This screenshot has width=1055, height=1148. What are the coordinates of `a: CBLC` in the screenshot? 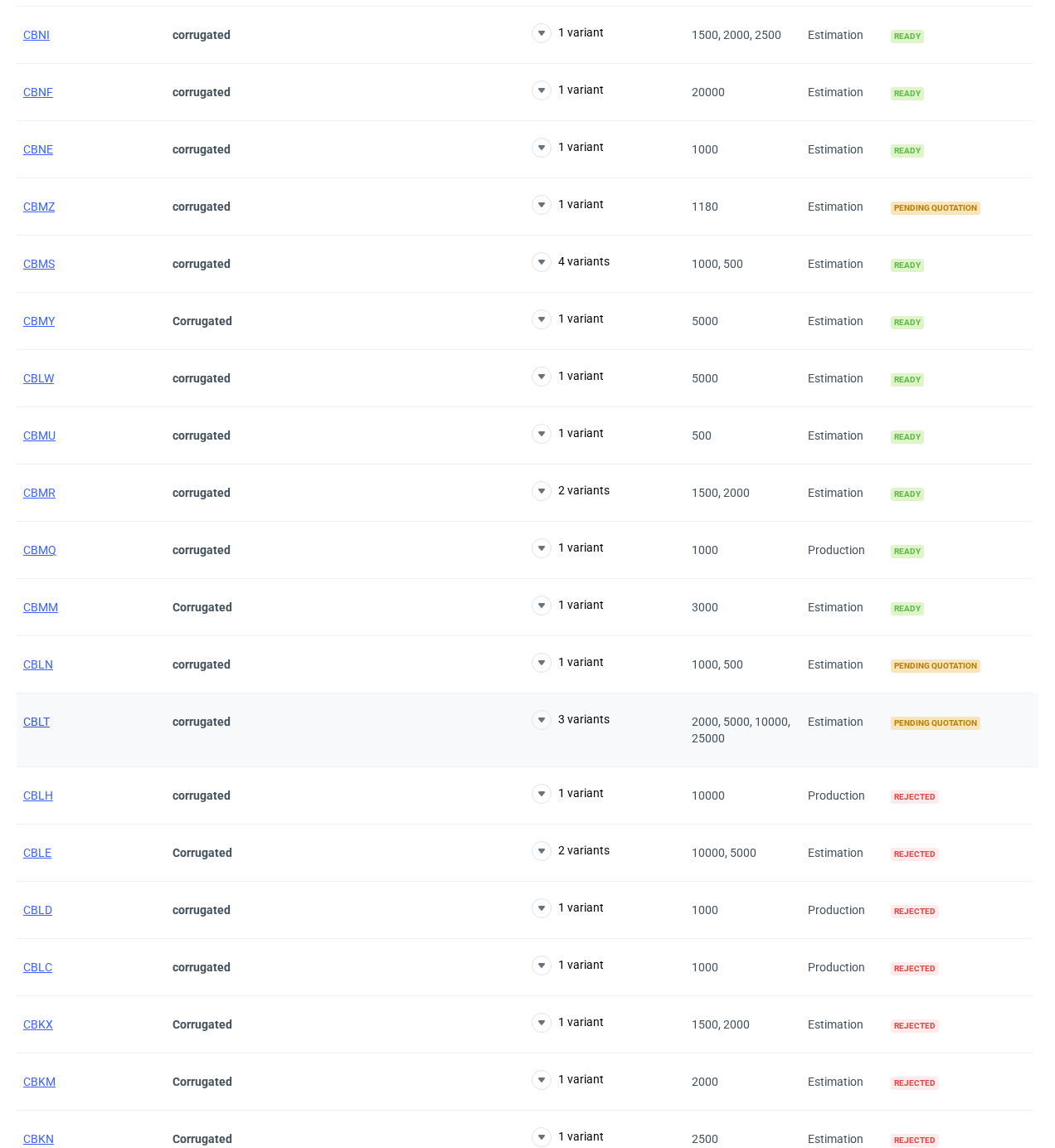 It's located at (37, 967).